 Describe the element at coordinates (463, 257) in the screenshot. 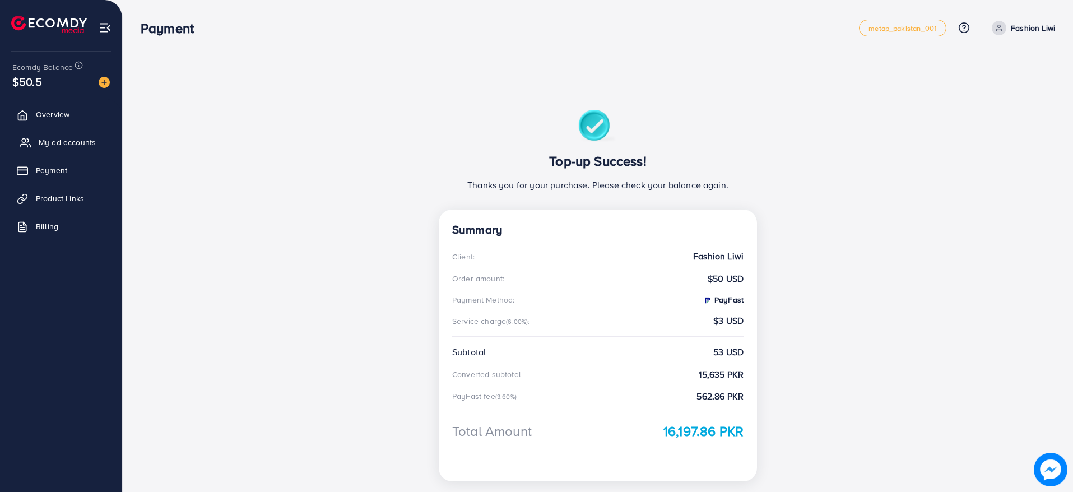

I see `div: Client:` at that location.